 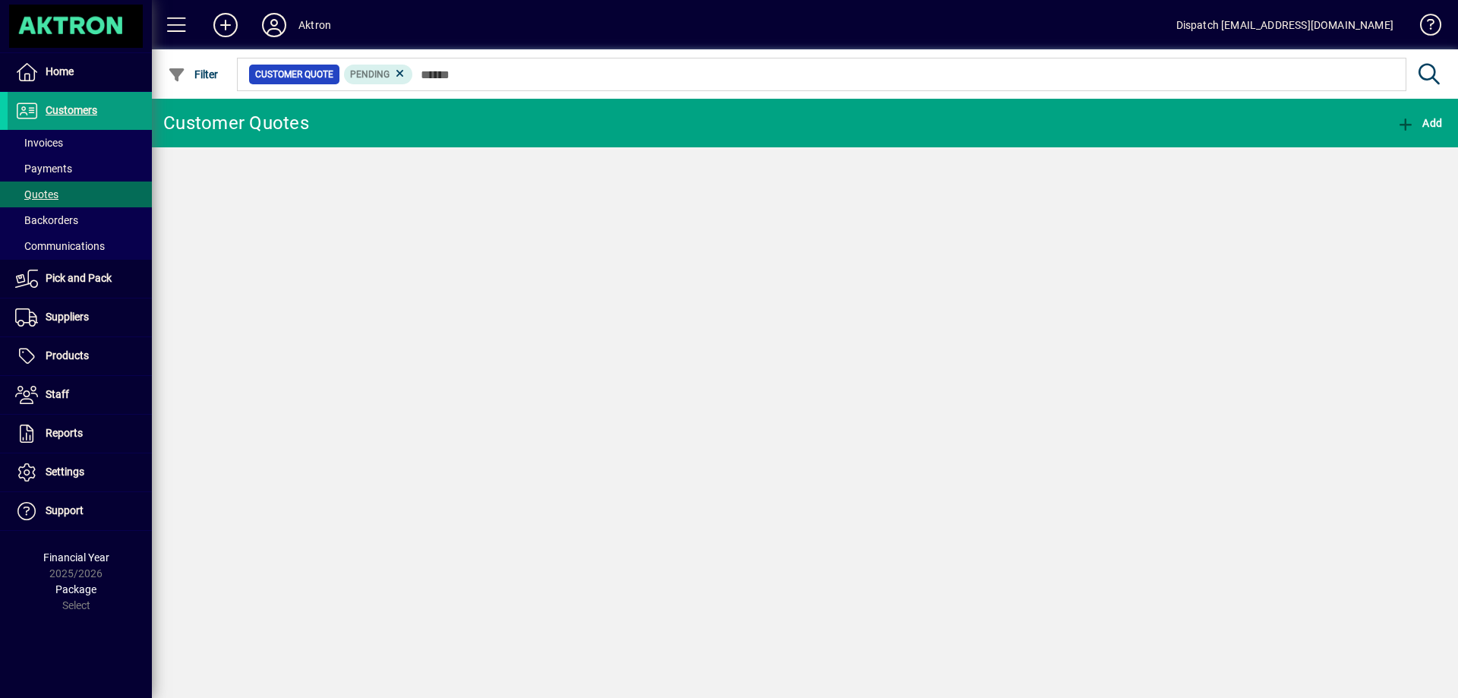 I want to click on span: Home, so click(x=59, y=71).